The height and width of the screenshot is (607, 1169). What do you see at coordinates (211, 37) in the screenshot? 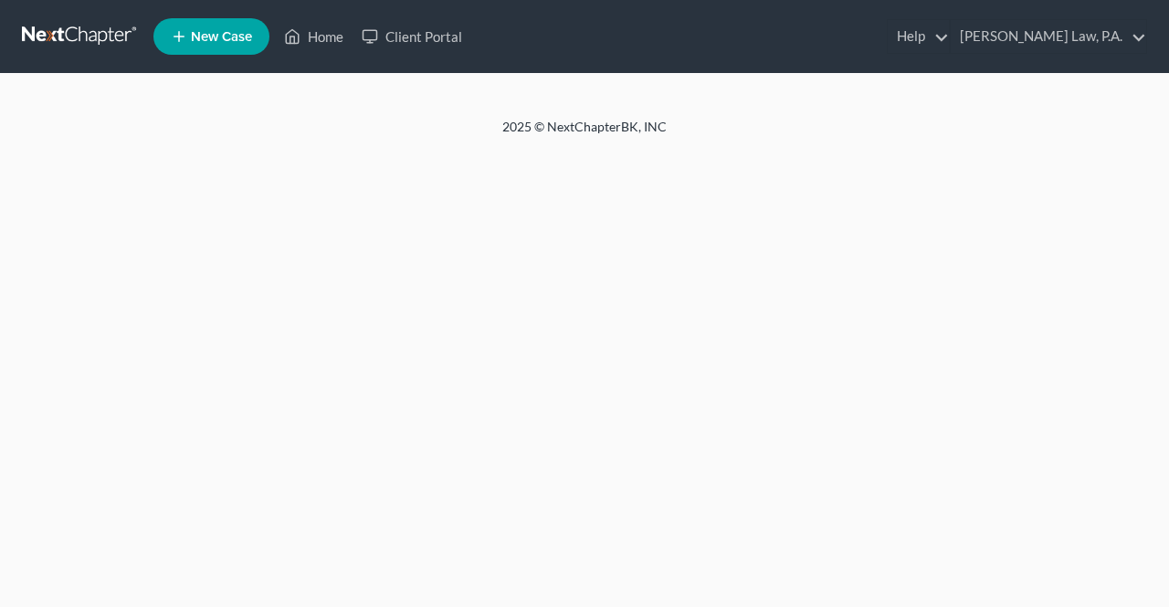
I see `new-legal-case-button: New Case` at bounding box center [211, 37].